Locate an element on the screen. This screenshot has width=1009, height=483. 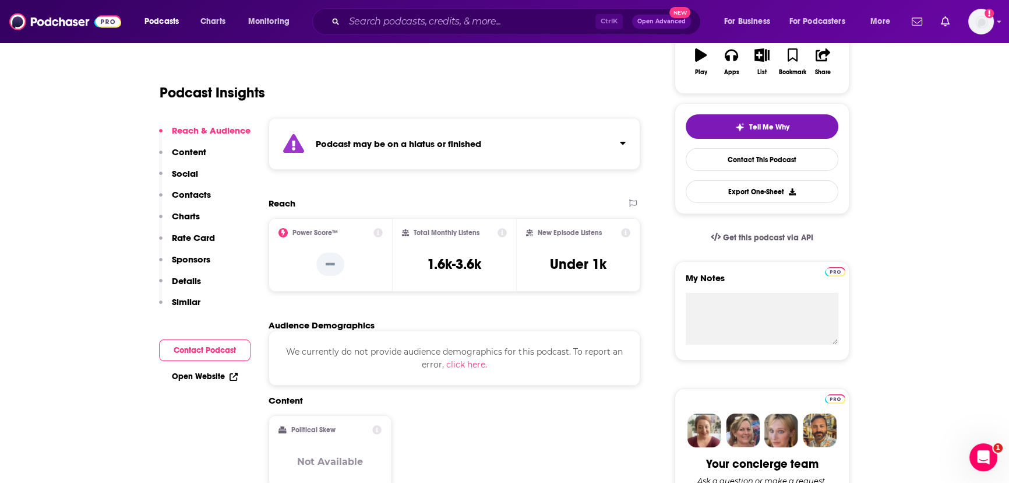
h2: New Episode Listens is located at coordinates (570, 233).